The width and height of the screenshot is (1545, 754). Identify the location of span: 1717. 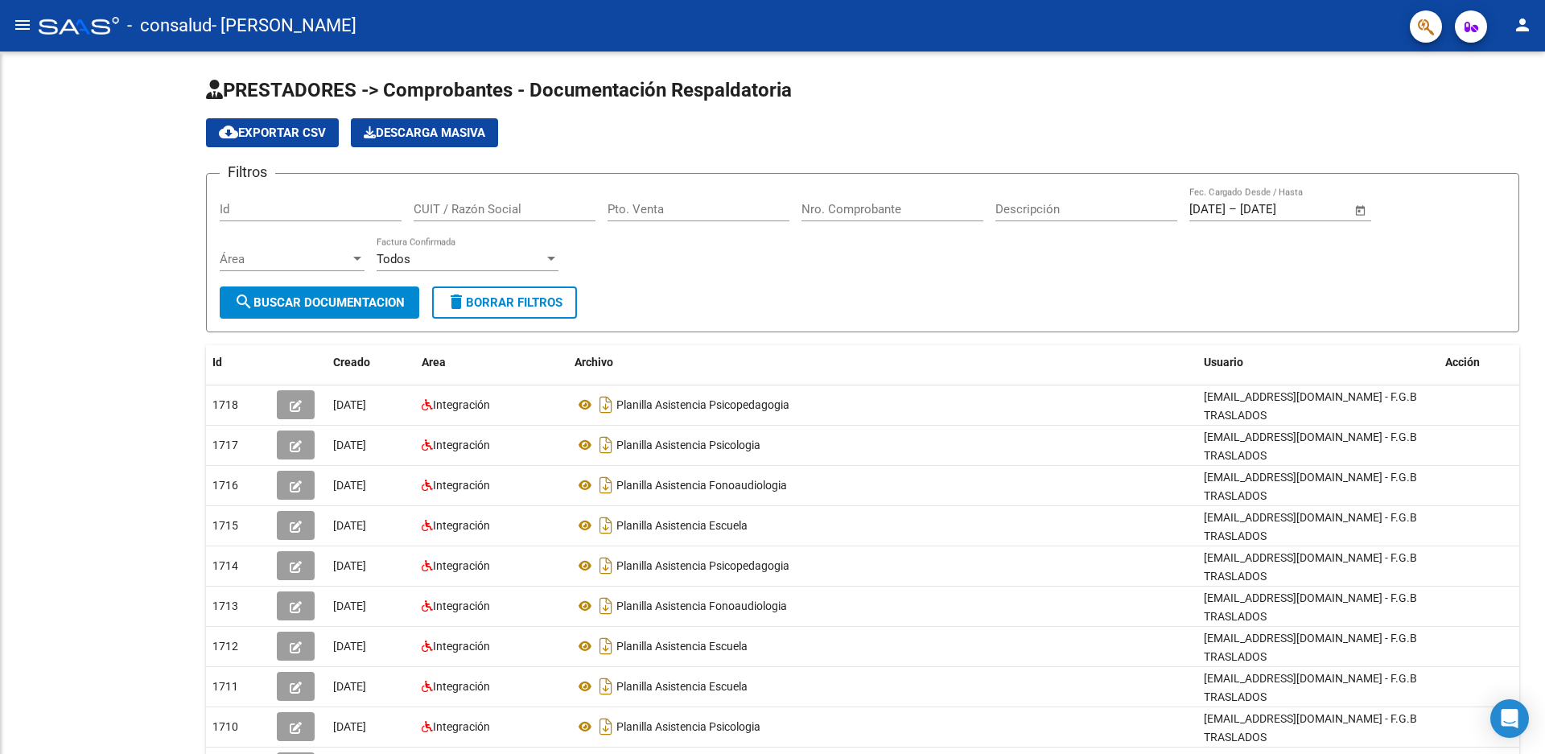
(225, 445).